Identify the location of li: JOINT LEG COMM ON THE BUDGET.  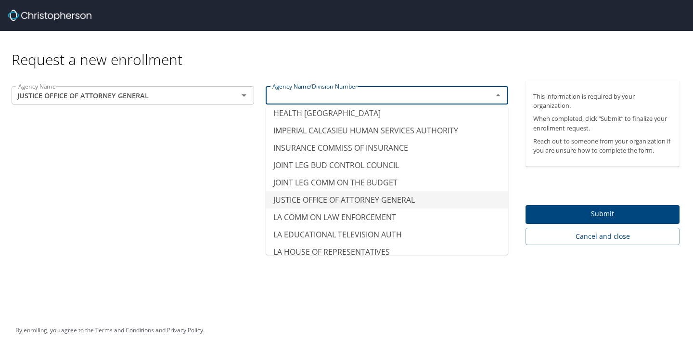
(387, 182).